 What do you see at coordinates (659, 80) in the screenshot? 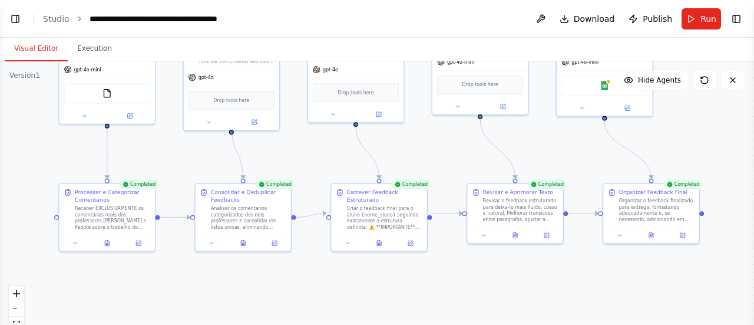
I see `span: Hide Agents` at bounding box center [659, 80].